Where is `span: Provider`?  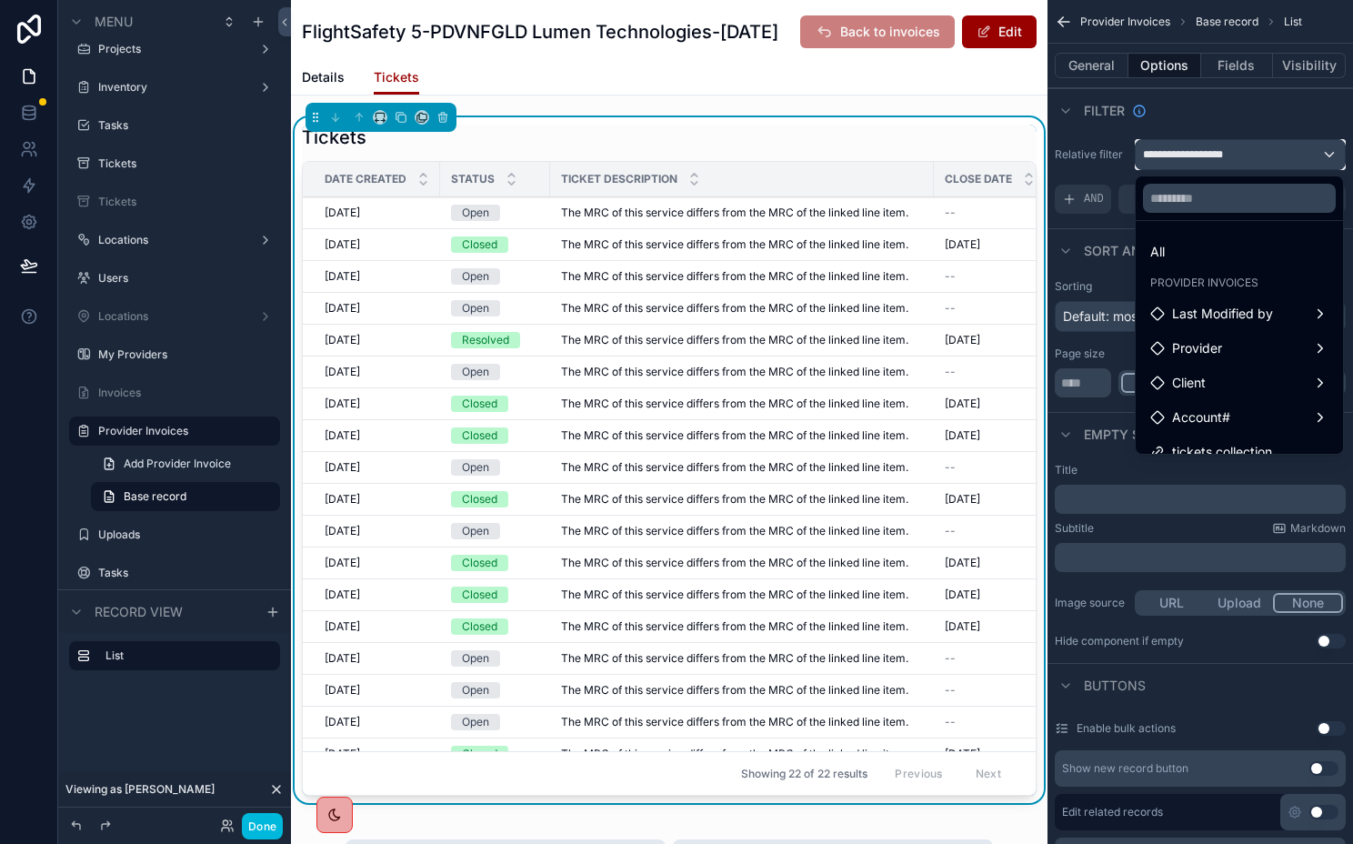 span: Provider is located at coordinates (1197, 348).